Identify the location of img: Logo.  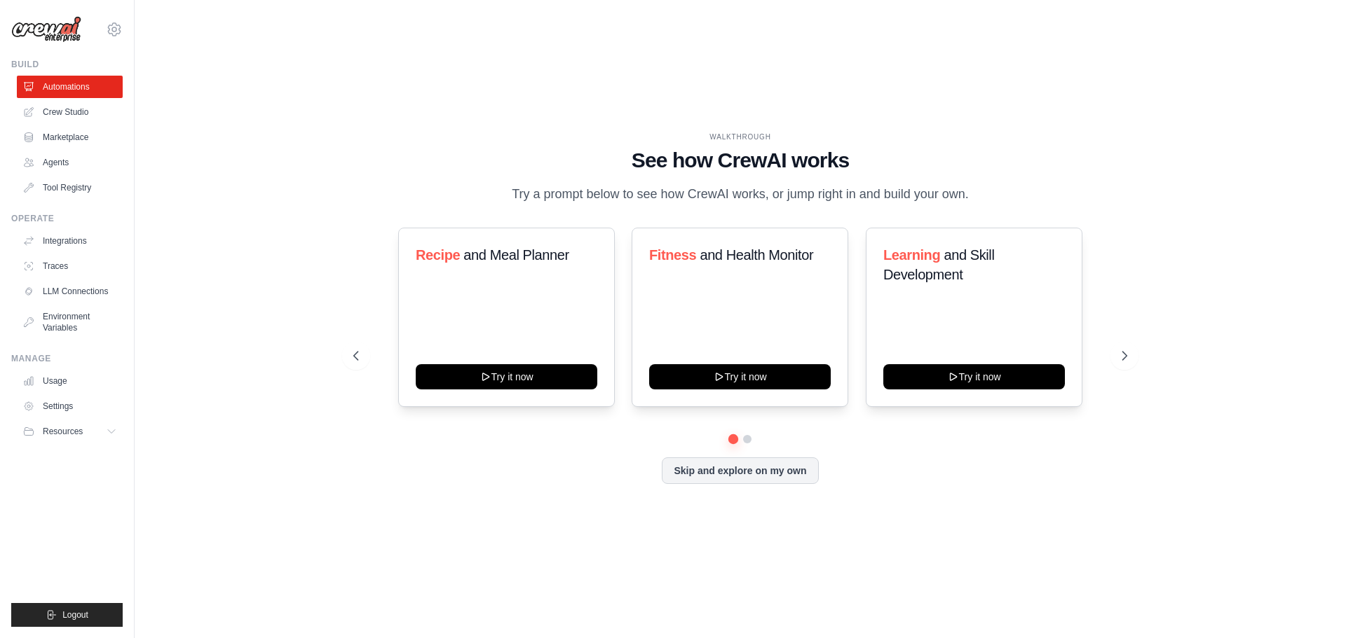
(46, 29).